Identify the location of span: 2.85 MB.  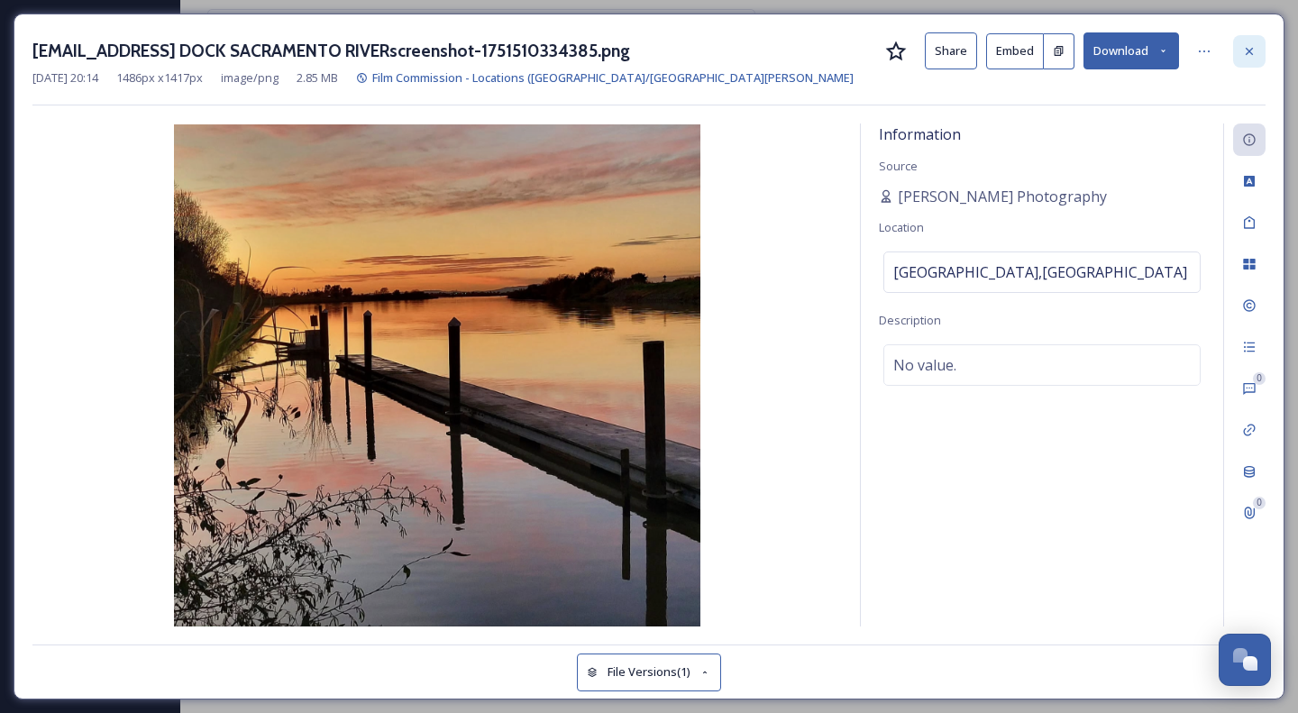
(317, 77).